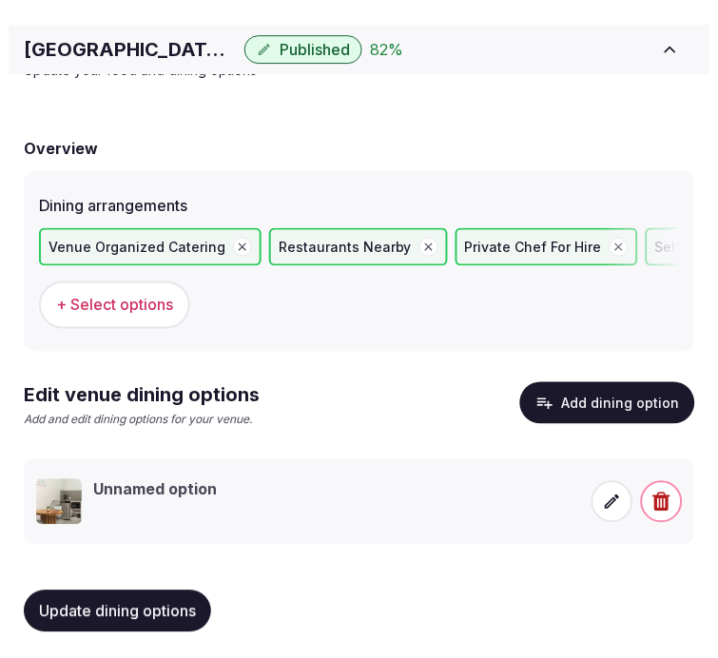 The width and height of the screenshot is (718, 658). What do you see at coordinates (599, 403) in the screenshot?
I see `button: Add dining option` at bounding box center [599, 403].